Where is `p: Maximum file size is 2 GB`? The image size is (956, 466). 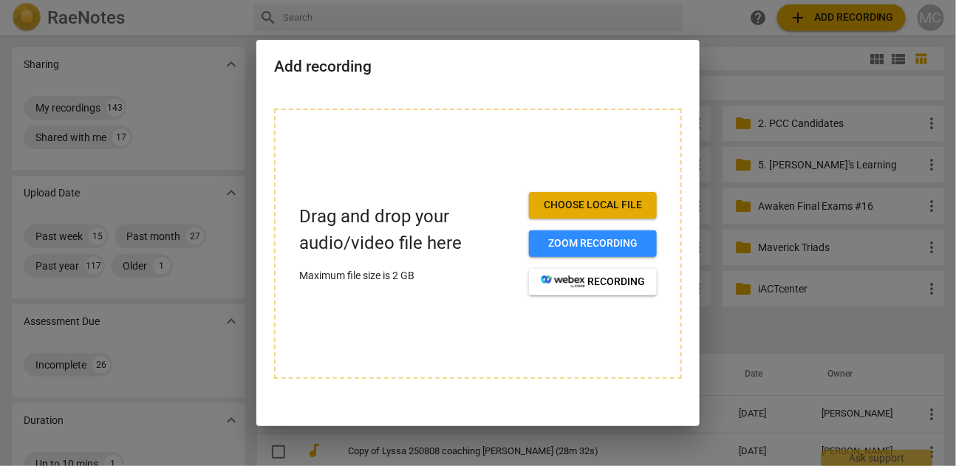
p: Maximum file size is 2 GB is located at coordinates (408, 276).